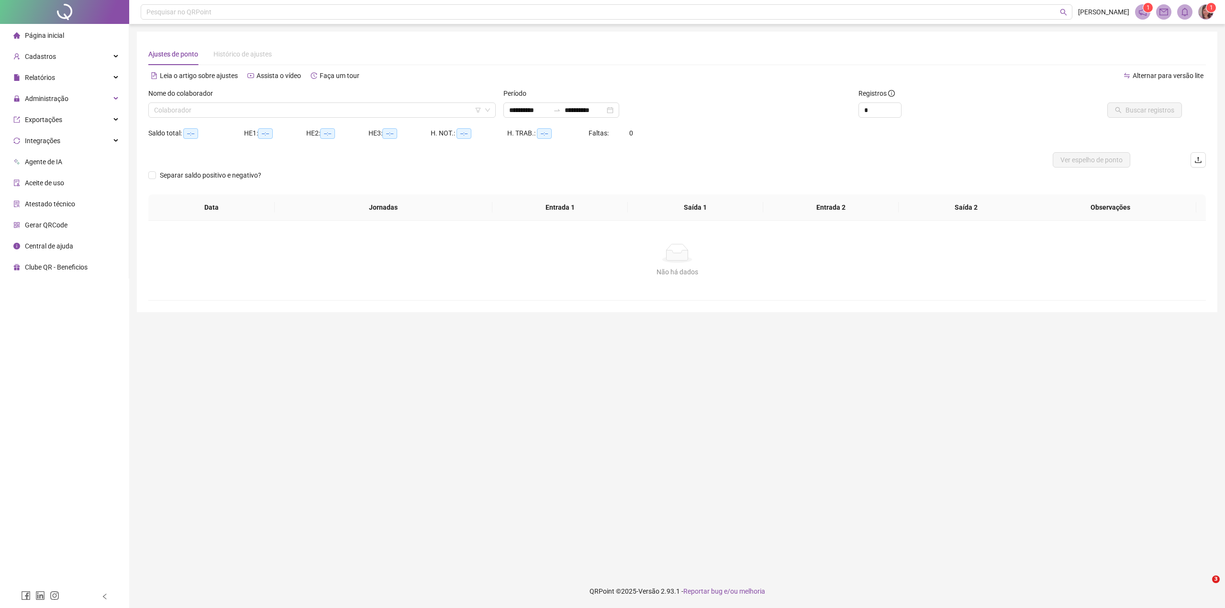 This screenshot has width=1225, height=608. I want to click on div: Não há dados, so click(677, 272).